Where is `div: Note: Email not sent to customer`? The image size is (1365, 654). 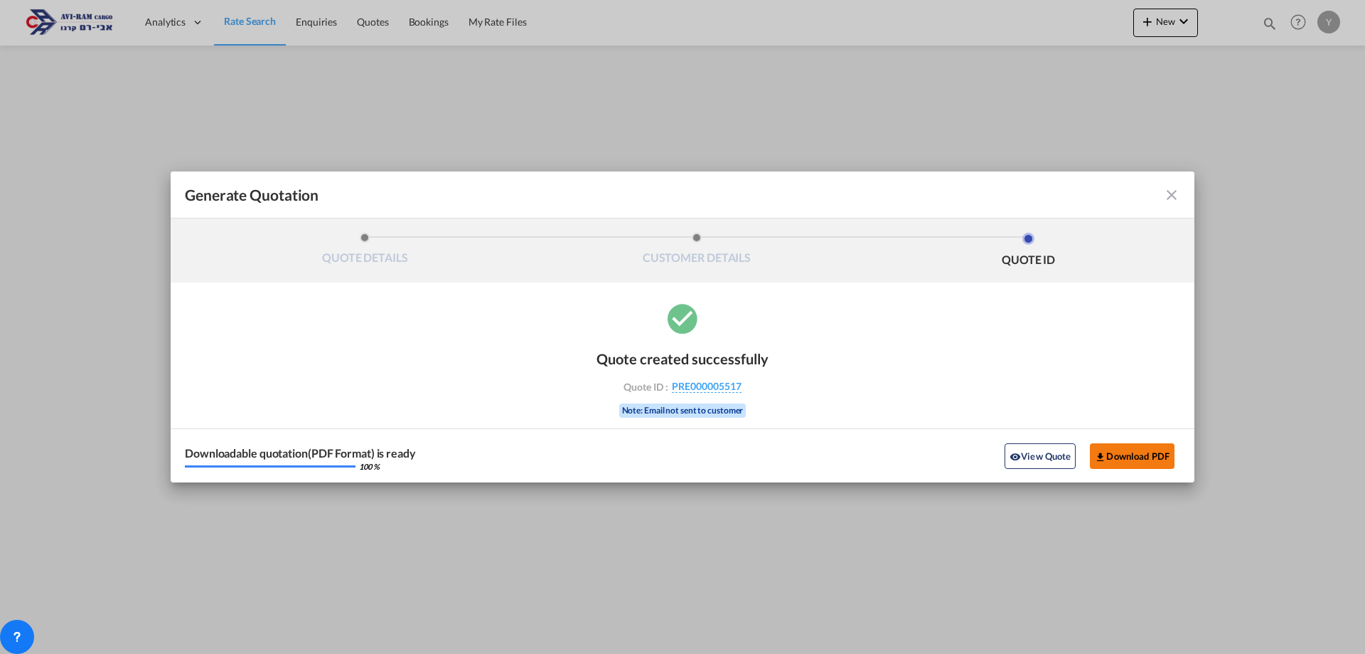
div: Note: Email not sent to customer is located at coordinates (683, 410).